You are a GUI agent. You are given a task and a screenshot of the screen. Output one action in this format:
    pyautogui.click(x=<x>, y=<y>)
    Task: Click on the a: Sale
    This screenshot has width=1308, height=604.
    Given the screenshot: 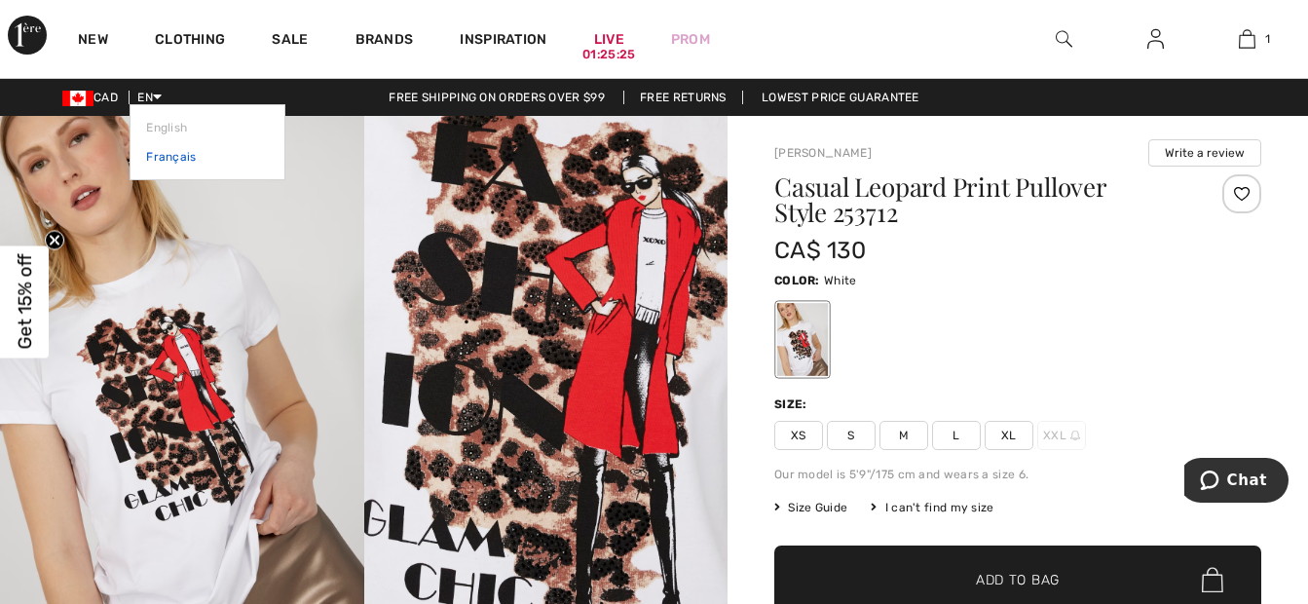 What is the action you would take?
    pyautogui.click(x=289, y=41)
    